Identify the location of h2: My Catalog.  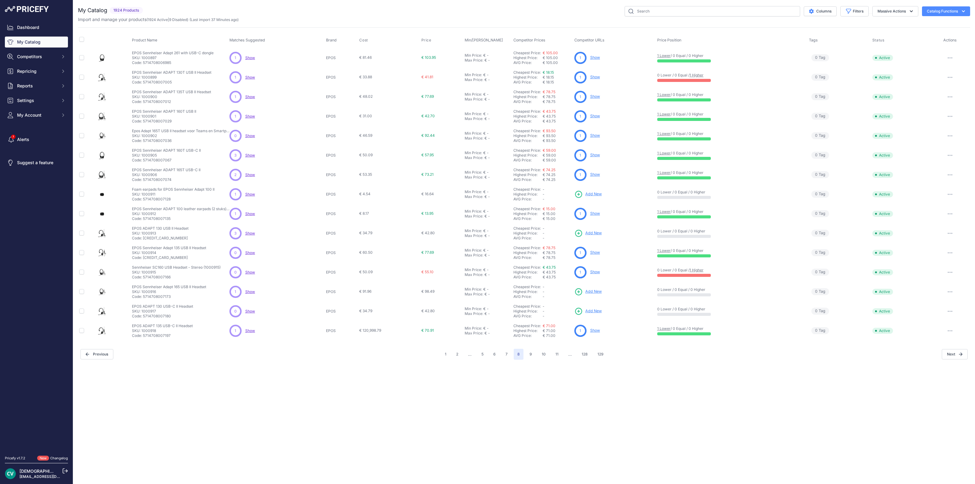
(93, 10).